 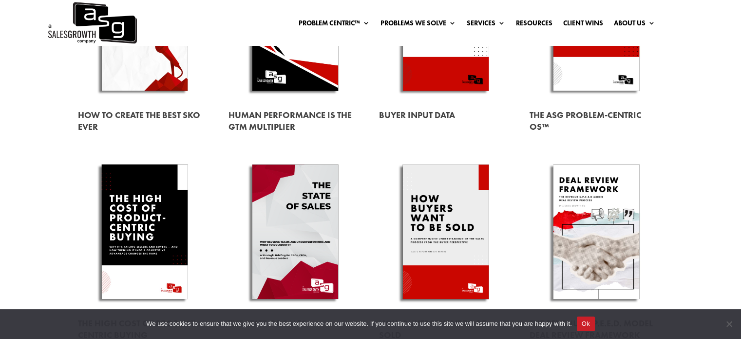 What do you see at coordinates (586, 323) in the screenshot?
I see `button: Ok` at bounding box center [586, 323].